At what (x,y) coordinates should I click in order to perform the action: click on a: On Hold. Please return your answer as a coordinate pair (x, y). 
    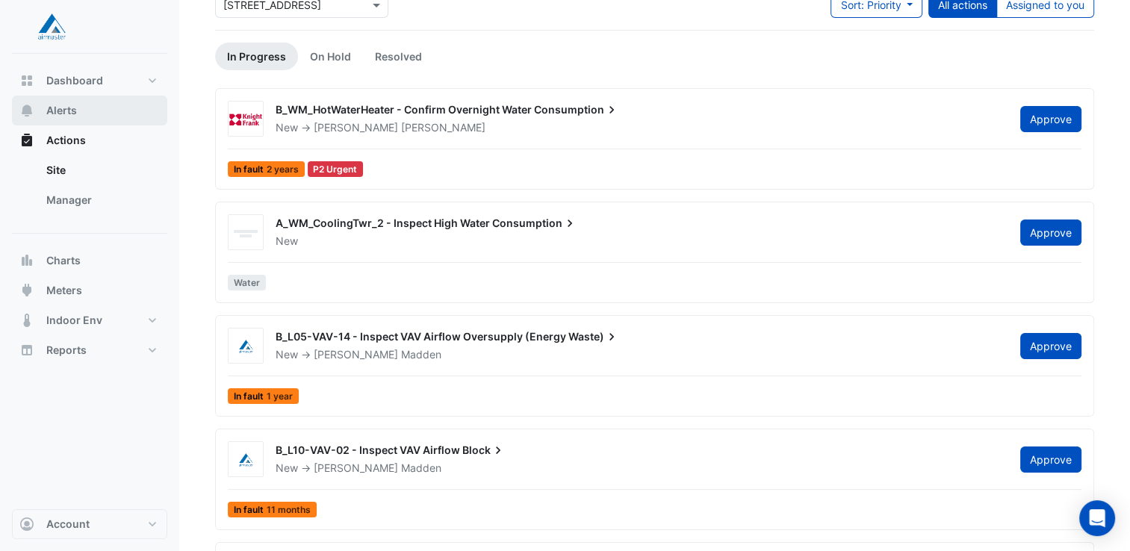
    Looking at the image, I should click on (330, 56).